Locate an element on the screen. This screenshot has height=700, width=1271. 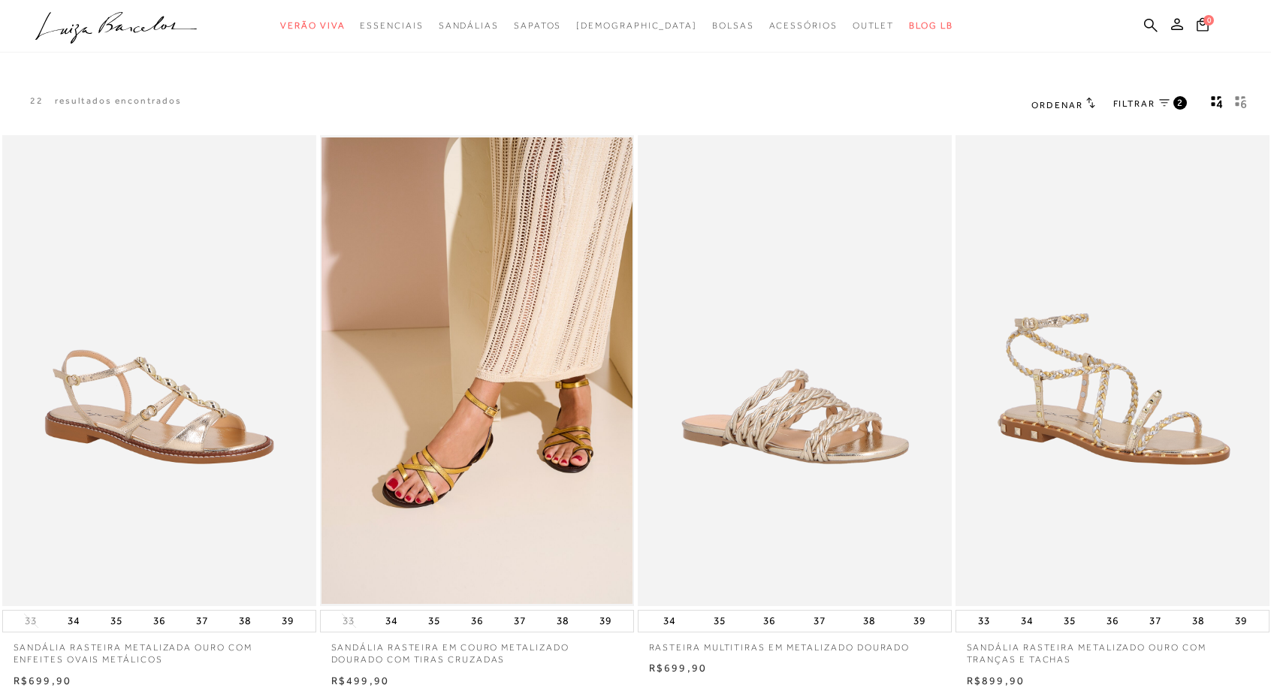
span: R$499,90 is located at coordinates (361, 681).